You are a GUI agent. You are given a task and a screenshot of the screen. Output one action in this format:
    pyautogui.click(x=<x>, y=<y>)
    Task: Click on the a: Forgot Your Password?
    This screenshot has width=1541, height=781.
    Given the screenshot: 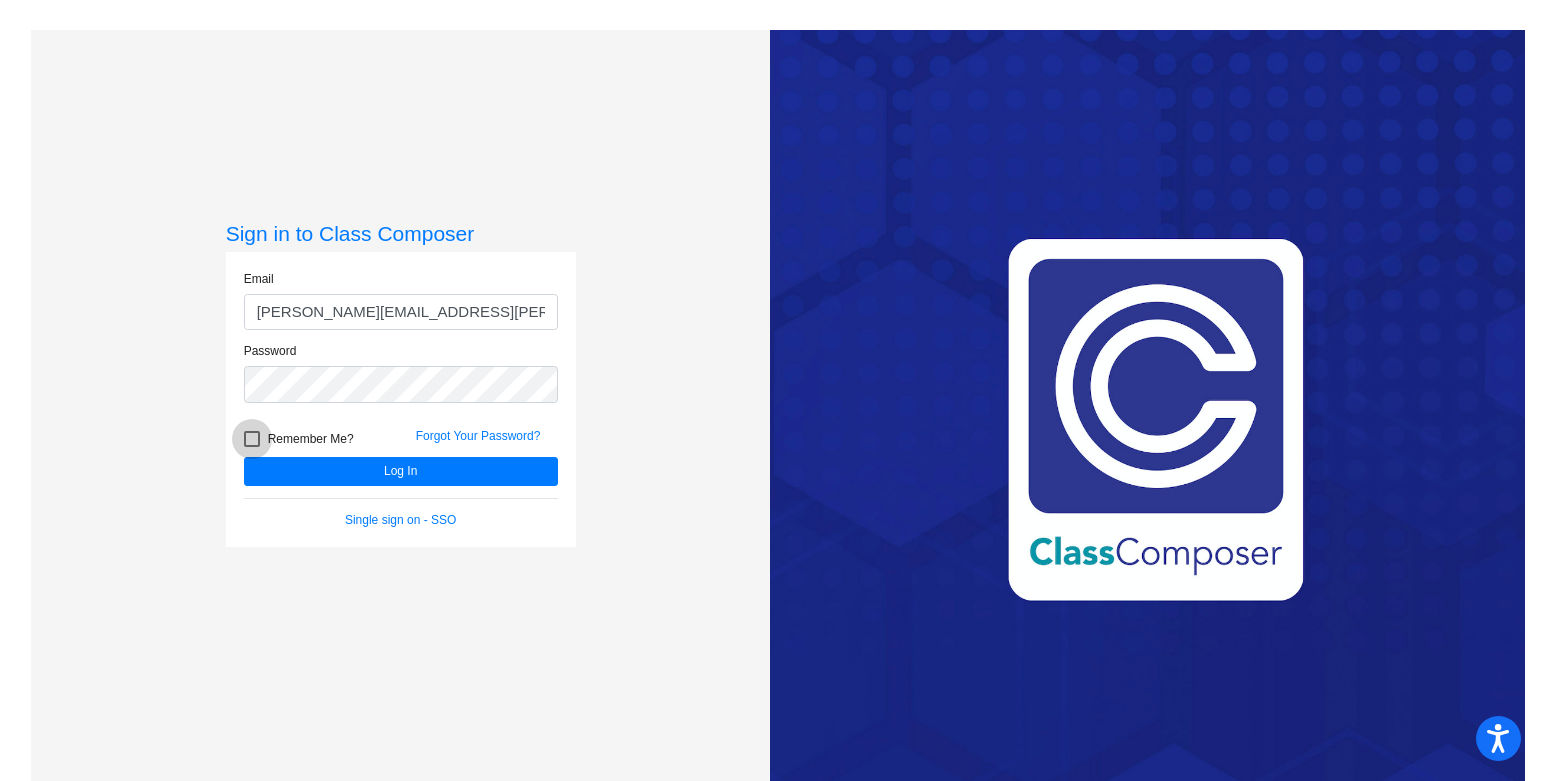 What is the action you would take?
    pyautogui.click(x=478, y=436)
    